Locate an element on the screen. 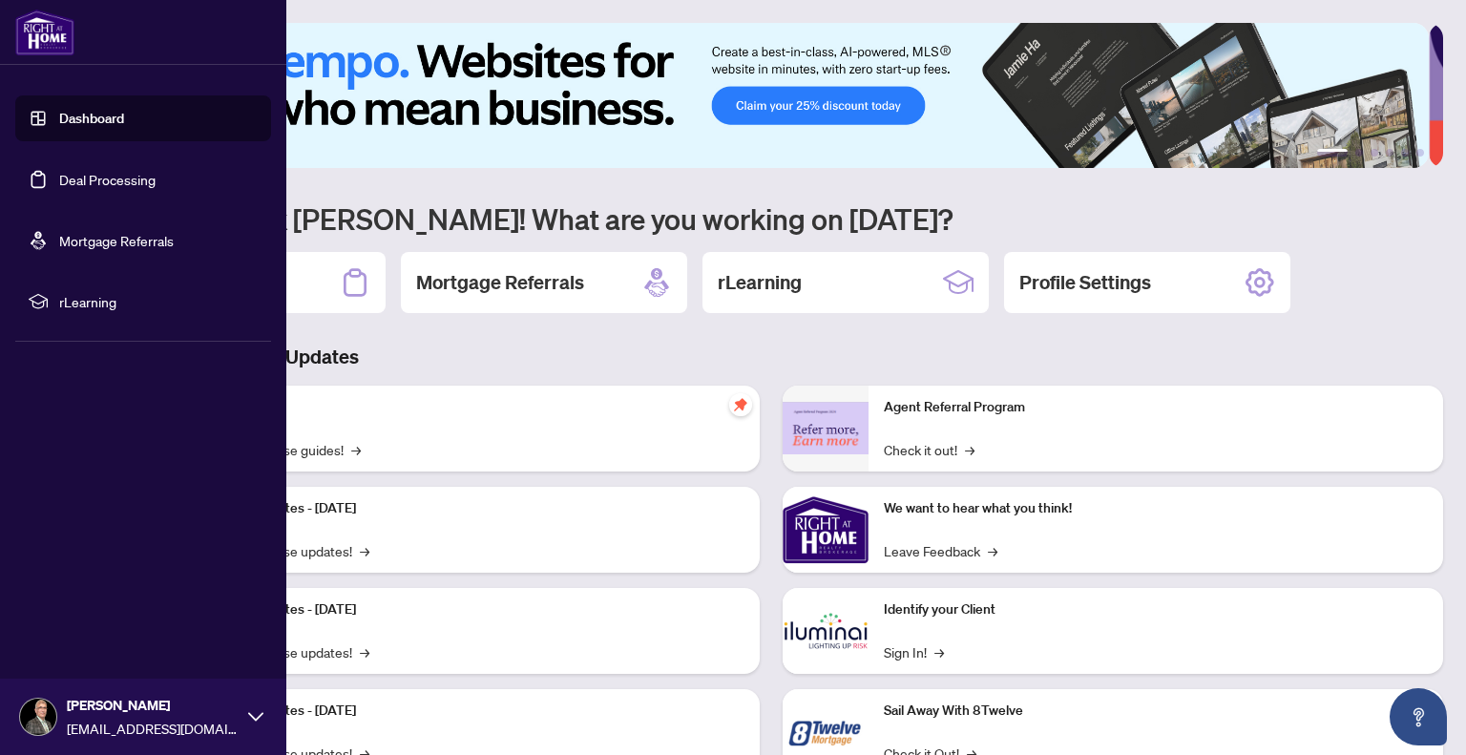 The width and height of the screenshot is (1466, 755). a: Sign In!→ is located at coordinates (913, 652).